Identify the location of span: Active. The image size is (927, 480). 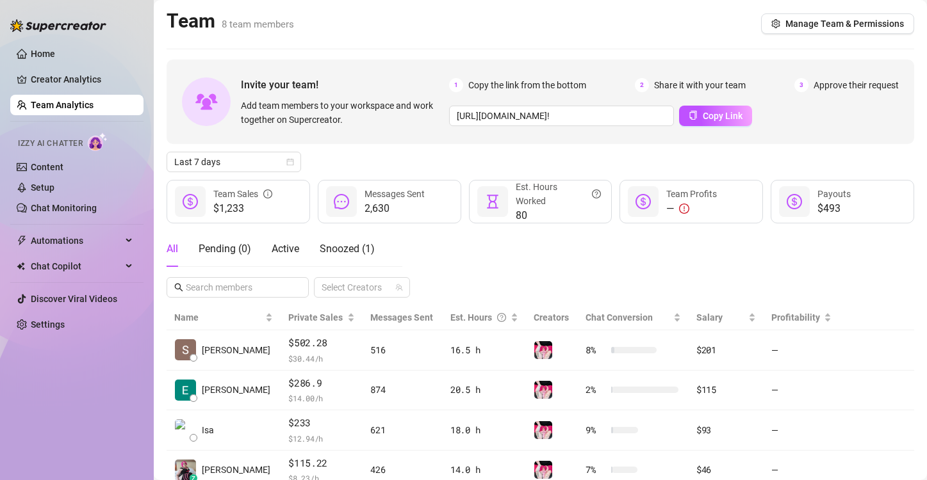
(285, 249).